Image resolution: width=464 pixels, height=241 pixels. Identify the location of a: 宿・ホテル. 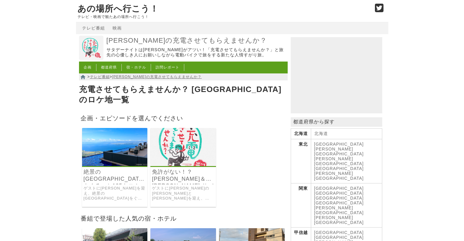
(136, 67).